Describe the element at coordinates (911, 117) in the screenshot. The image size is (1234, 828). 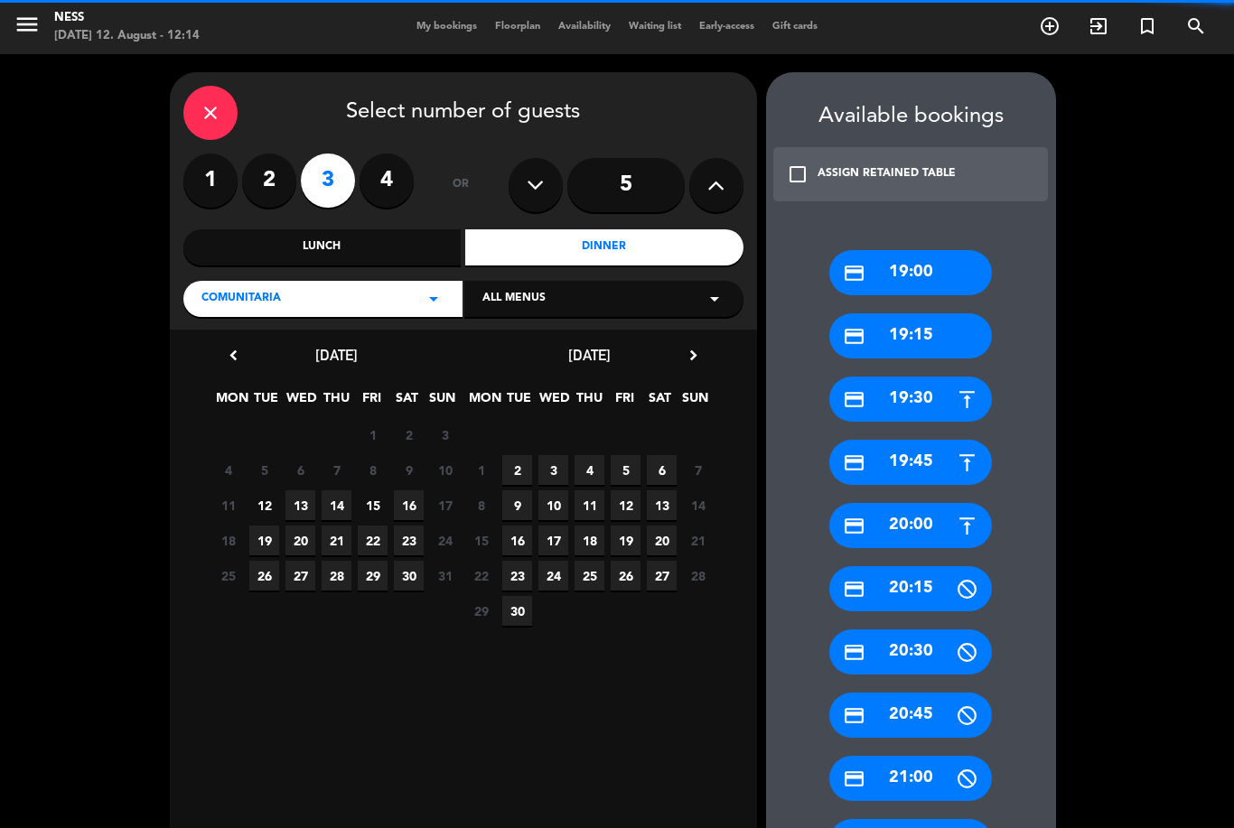
I see `div: Available bookings` at that location.